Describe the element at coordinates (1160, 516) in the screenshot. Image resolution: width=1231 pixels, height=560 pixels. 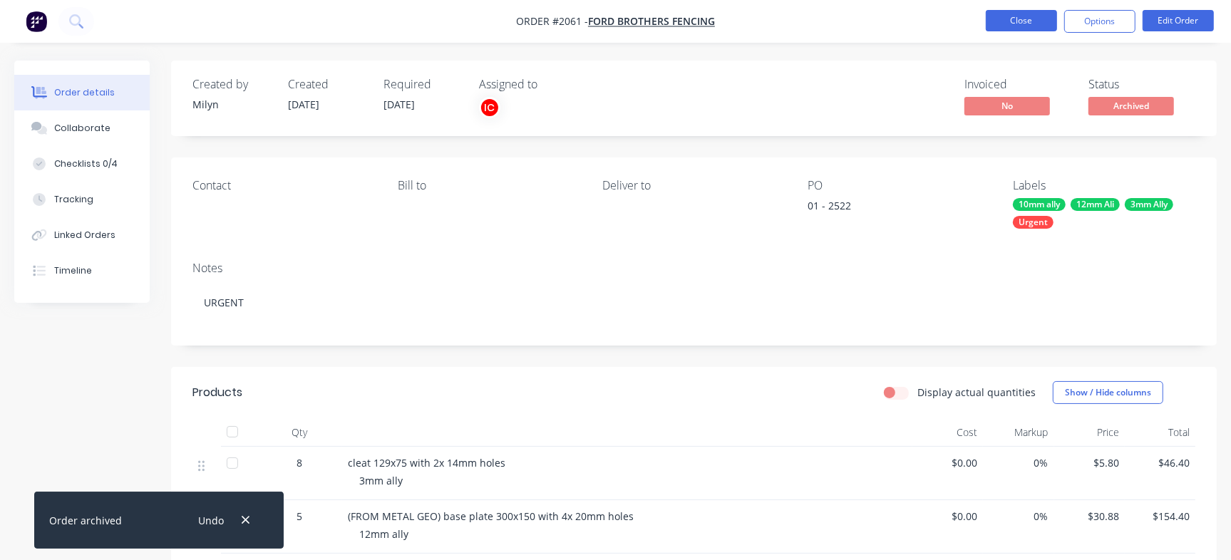
I see `span: $154.40` at that location.